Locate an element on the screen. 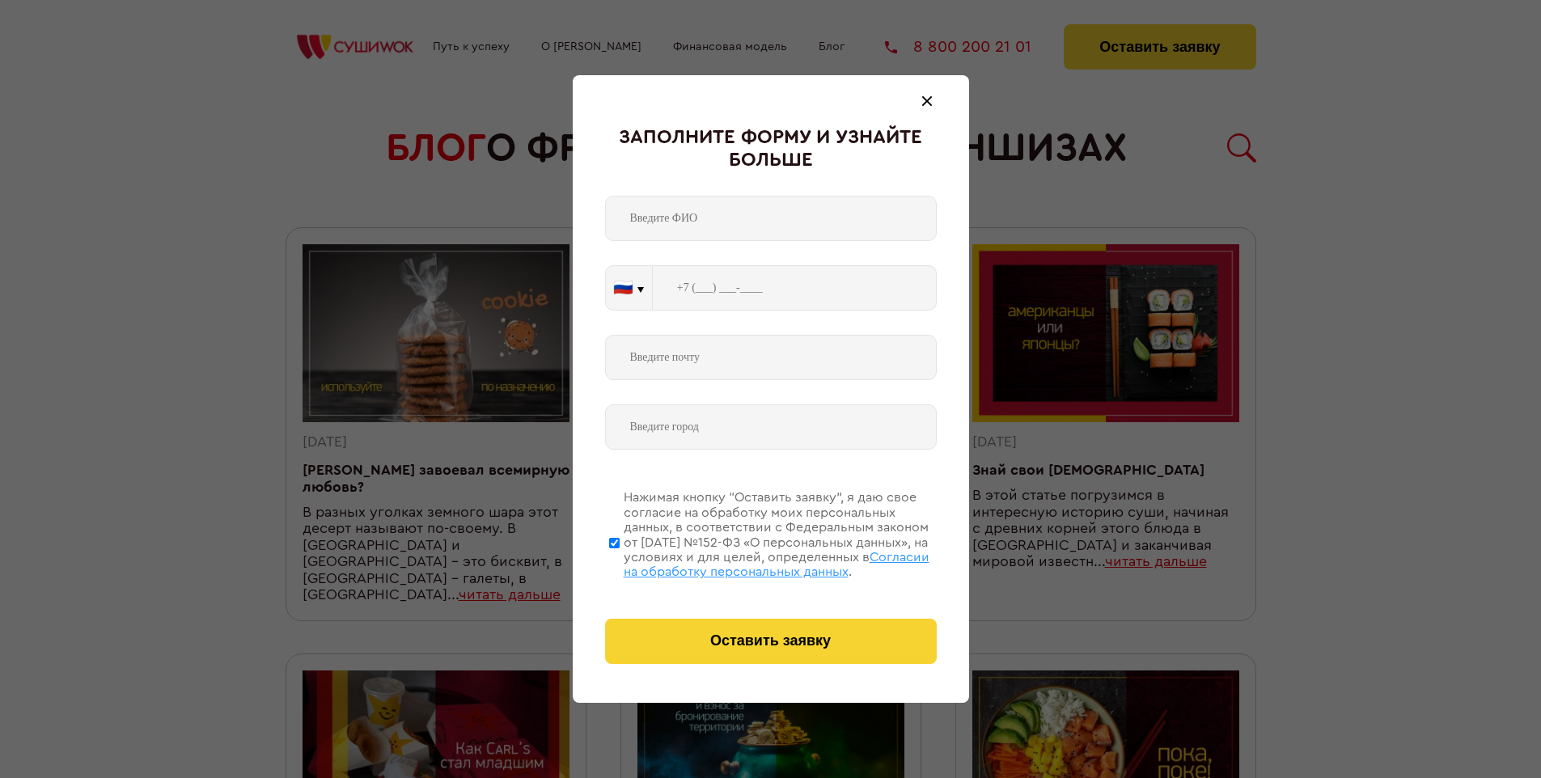 The image size is (1541, 778). input: Введите почту is located at coordinates (771, 358).